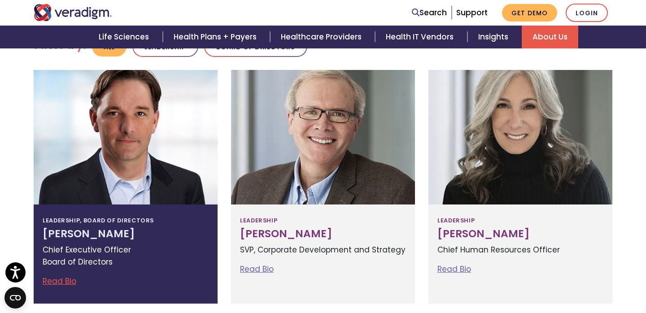 The height and width of the screenshot is (313, 646). Describe the element at coordinates (550, 37) in the screenshot. I see `a: About Us` at that location.